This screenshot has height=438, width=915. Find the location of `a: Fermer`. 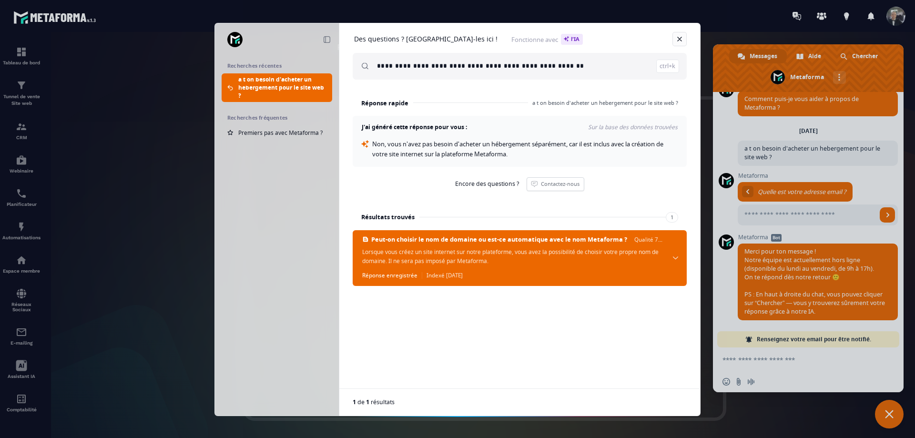

a: Fermer is located at coordinates (679, 39).